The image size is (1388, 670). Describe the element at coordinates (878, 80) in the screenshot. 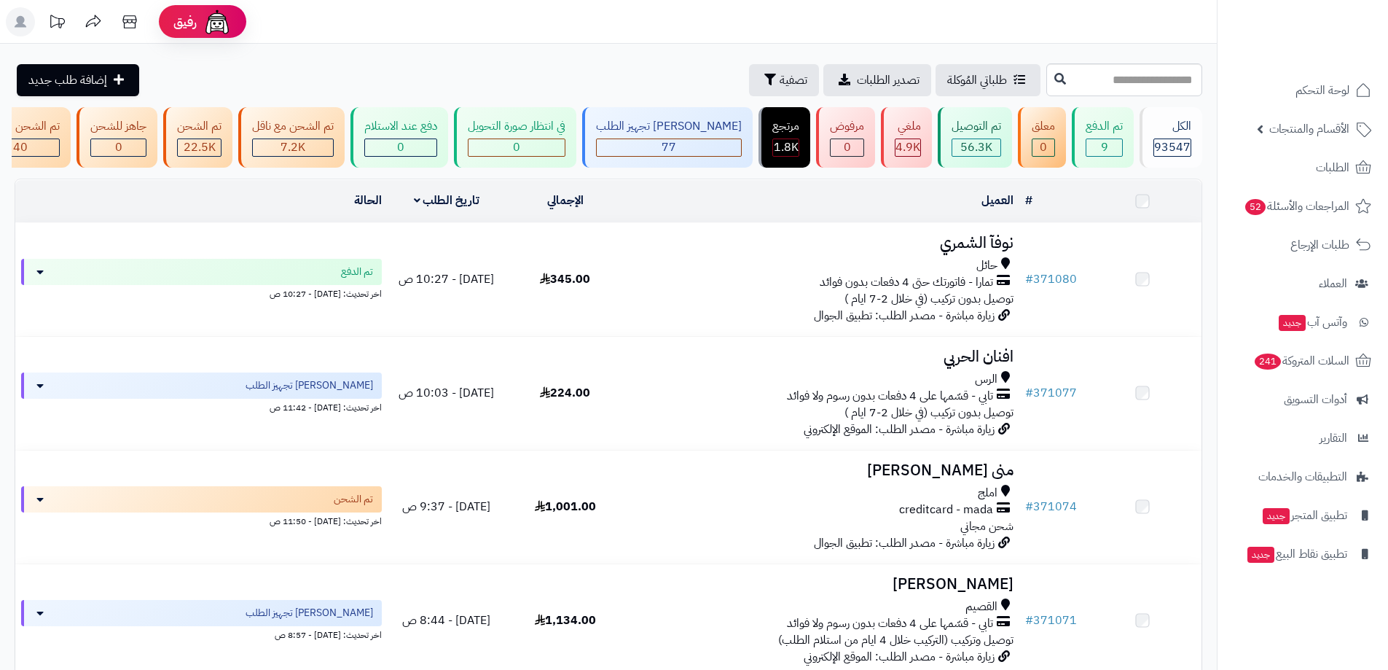

I see `a: تصدير الطلبات` at that location.